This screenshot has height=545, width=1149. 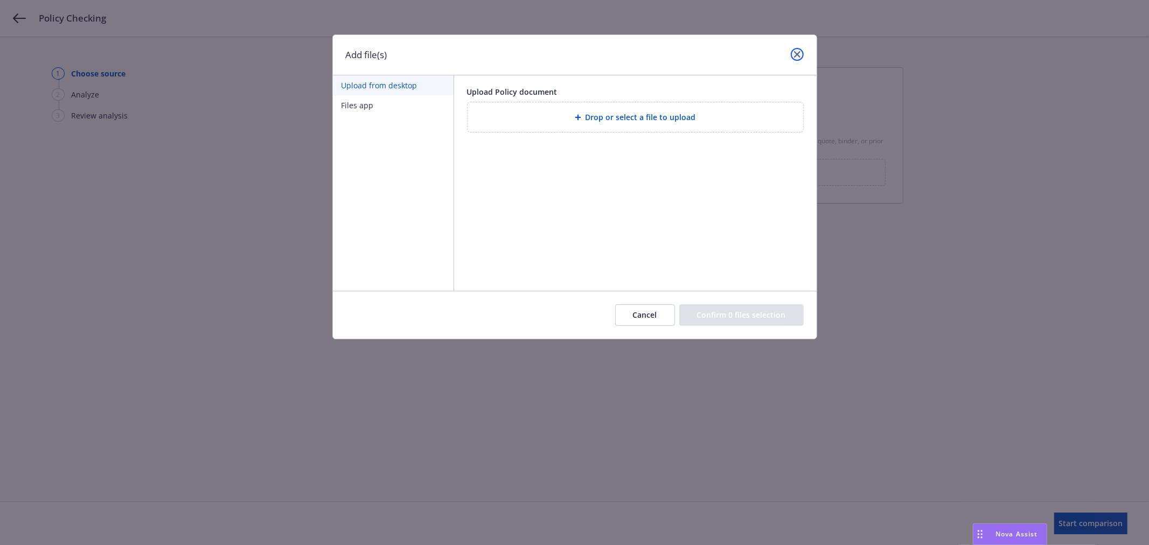 What do you see at coordinates (635, 92) in the screenshot?
I see `div: Upload Policy document` at bounding box center [635, 92].